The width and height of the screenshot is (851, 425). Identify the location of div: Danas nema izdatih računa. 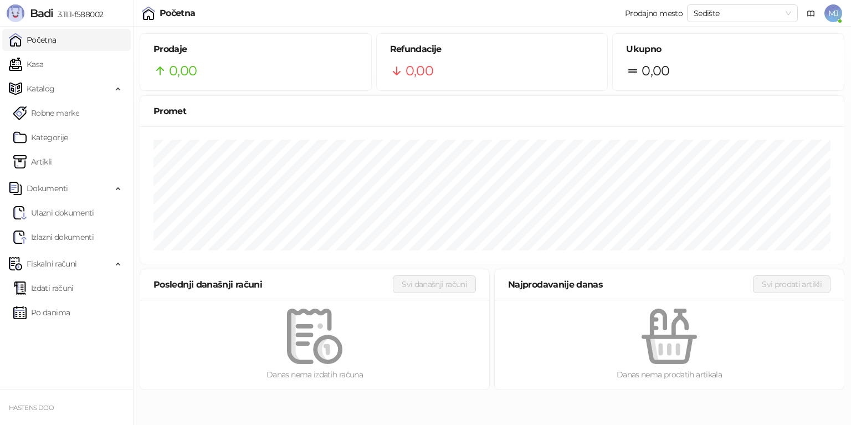
(315, 374).